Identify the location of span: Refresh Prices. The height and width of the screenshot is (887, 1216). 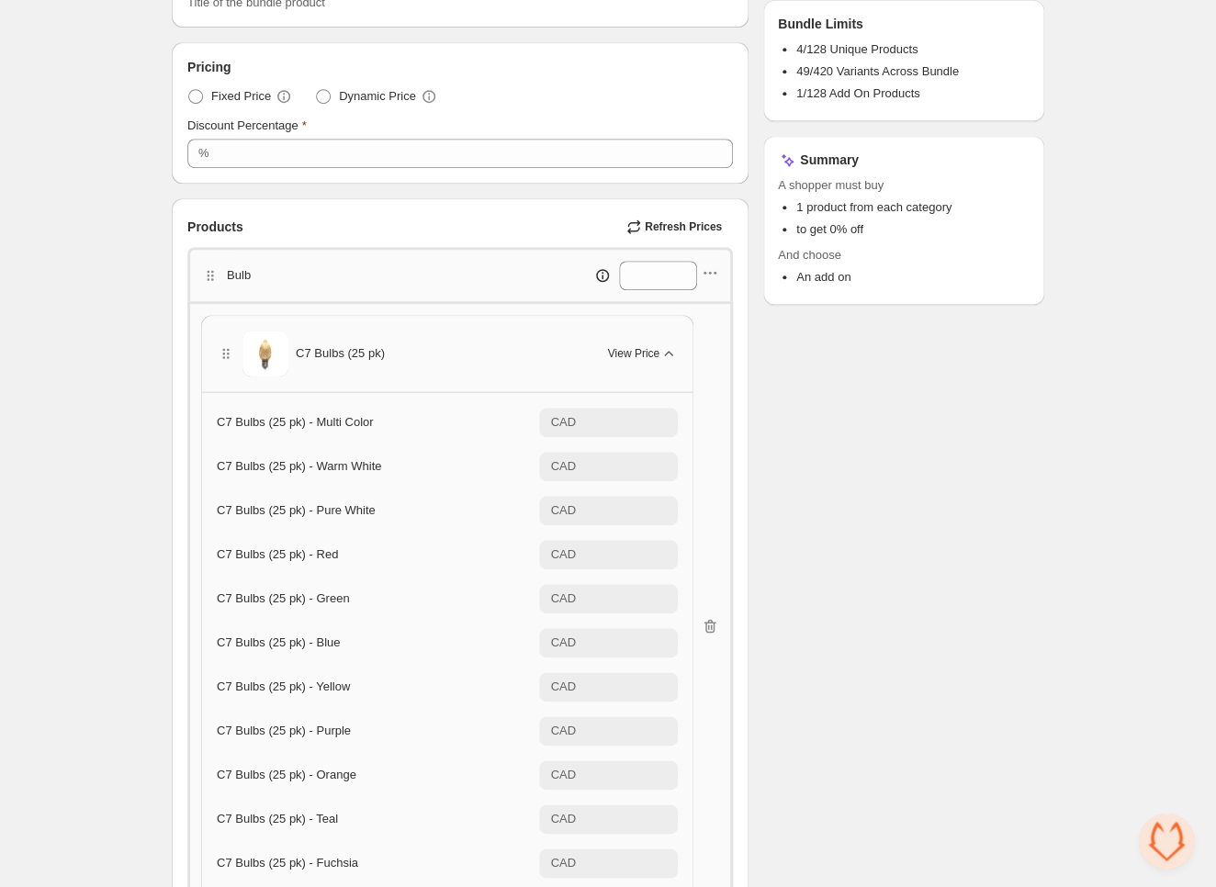
(683, 227).